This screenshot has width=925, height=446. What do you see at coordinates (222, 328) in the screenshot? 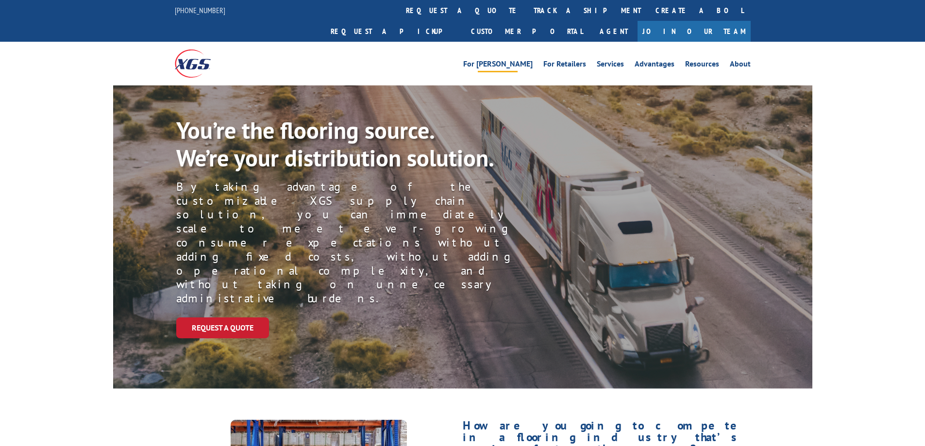
I see `a: Request a Quote` at bounding box center [222, 328].